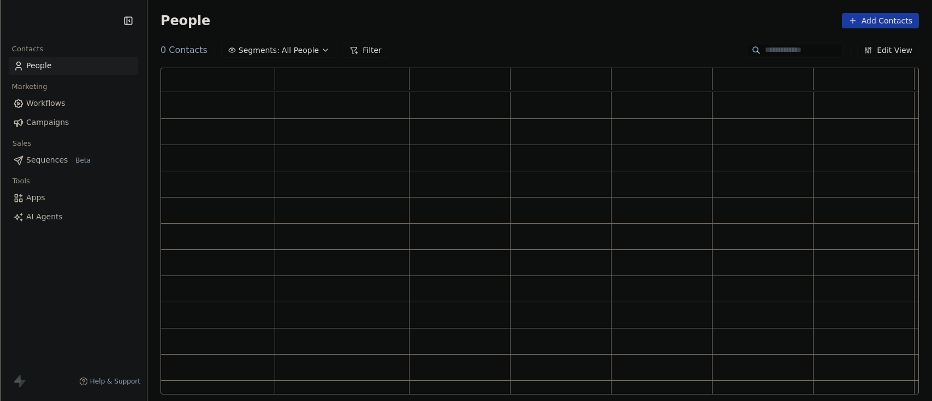 The height and width of the screenshot is (401, 932). I want to click on a: People, so click(73, 66).